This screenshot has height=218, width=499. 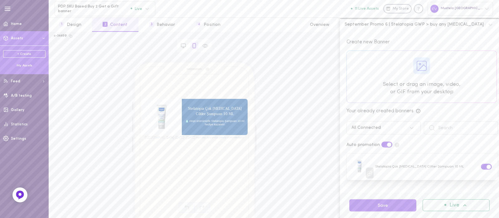 I want to click on span: PDP SKU Based Buy 2 Get a Gift banner, so click(x=94, y=9).